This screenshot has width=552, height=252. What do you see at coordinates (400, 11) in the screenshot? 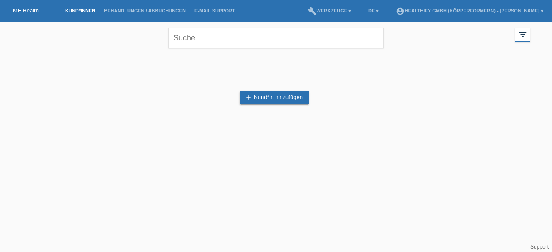
I see `i: account_circle` at bounding box center [400, 11].